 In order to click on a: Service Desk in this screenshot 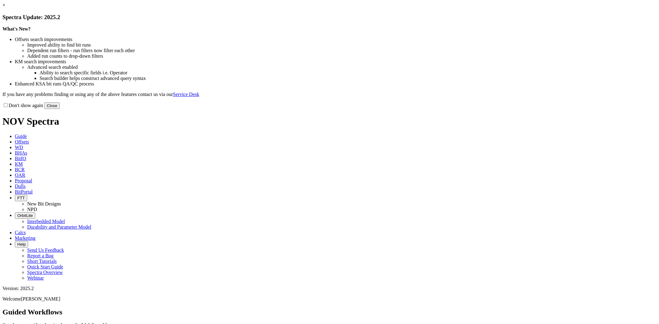, I will do `click(186, 94)`.